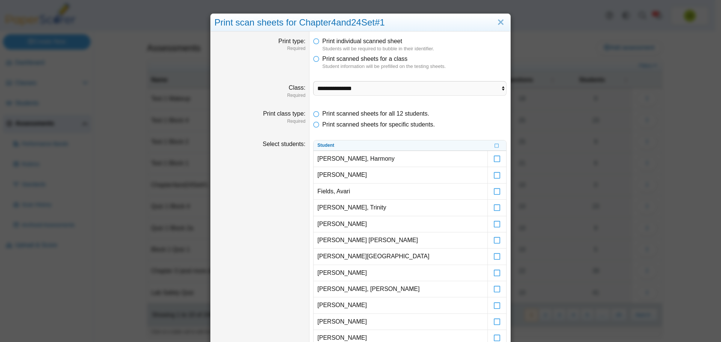  Describe the element at coordinates (414, 49) in the screenshot. I see `dfn: Students will be required to bubble in their identifier.` at that location.